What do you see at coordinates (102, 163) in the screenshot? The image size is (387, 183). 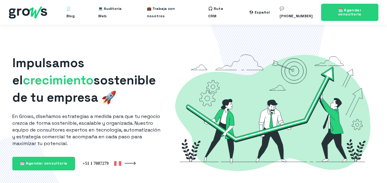 I see `img: Grows Perú` at bounding box center [102, 163].